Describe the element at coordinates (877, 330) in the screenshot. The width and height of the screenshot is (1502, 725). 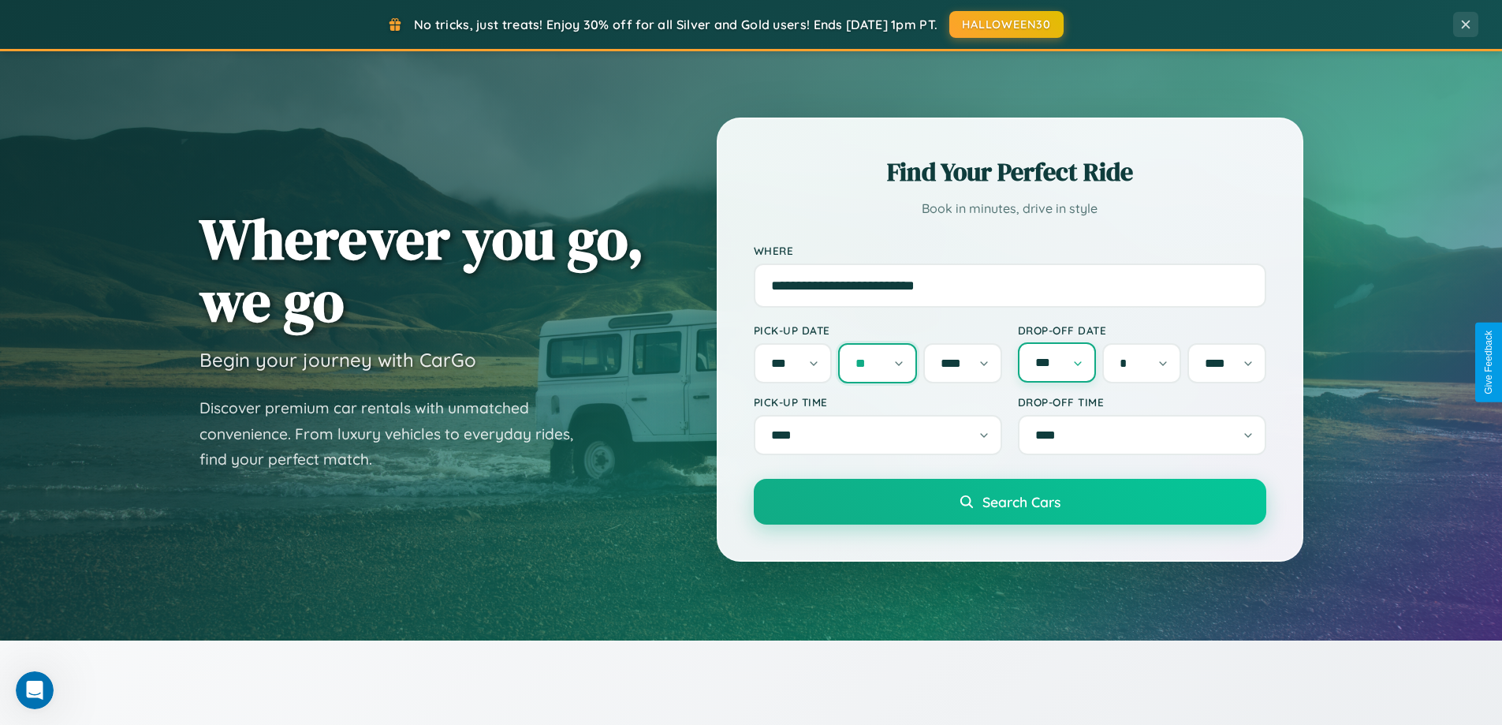
I see `label: Pick-up Date` at that location.